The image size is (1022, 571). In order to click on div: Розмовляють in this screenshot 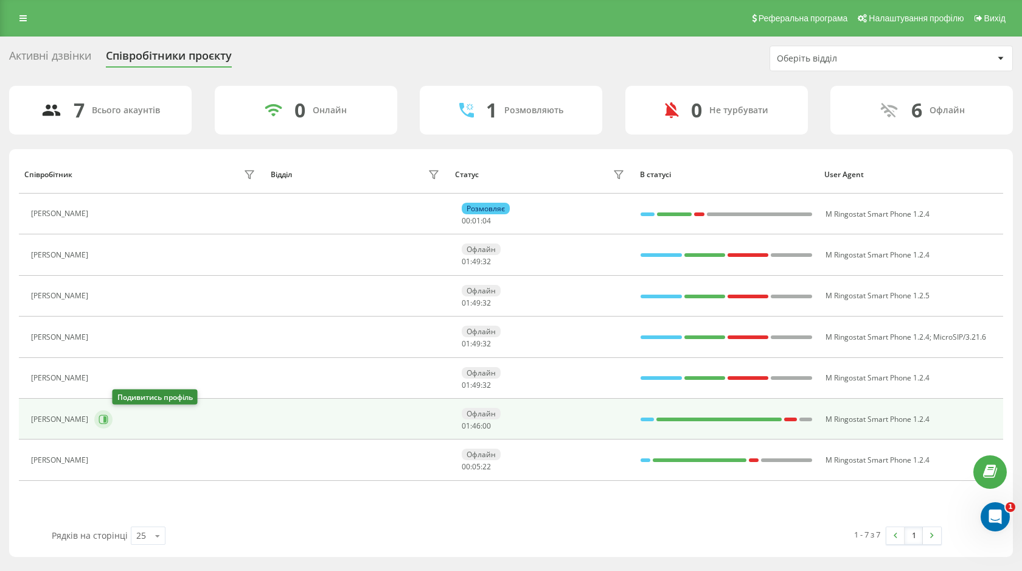, I will do `click(534, 110)`.